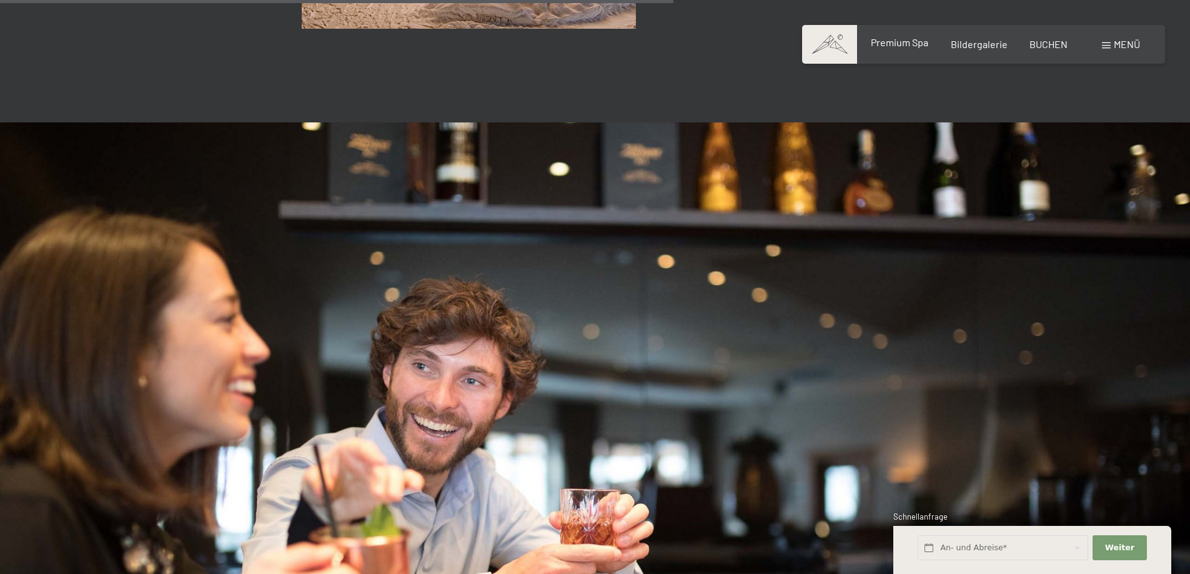 This screenshot has width=1190, height=574. Describe the element at coordinates (979, 44) in the screenshot. I see `span: Bildergalerie` at that location.